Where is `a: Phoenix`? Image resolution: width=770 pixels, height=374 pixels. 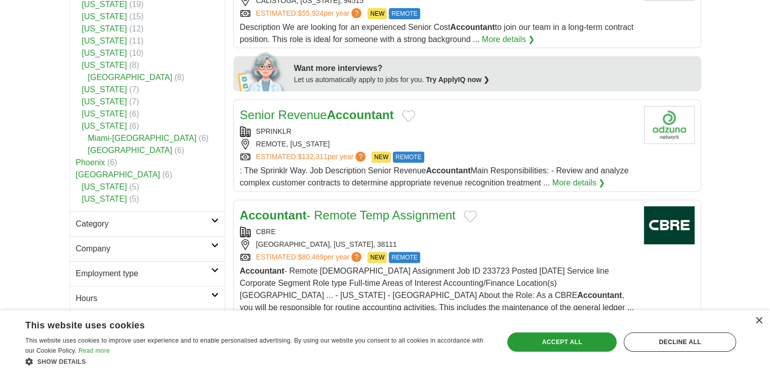
a: Phoenix is located at coordinates (91, 162).